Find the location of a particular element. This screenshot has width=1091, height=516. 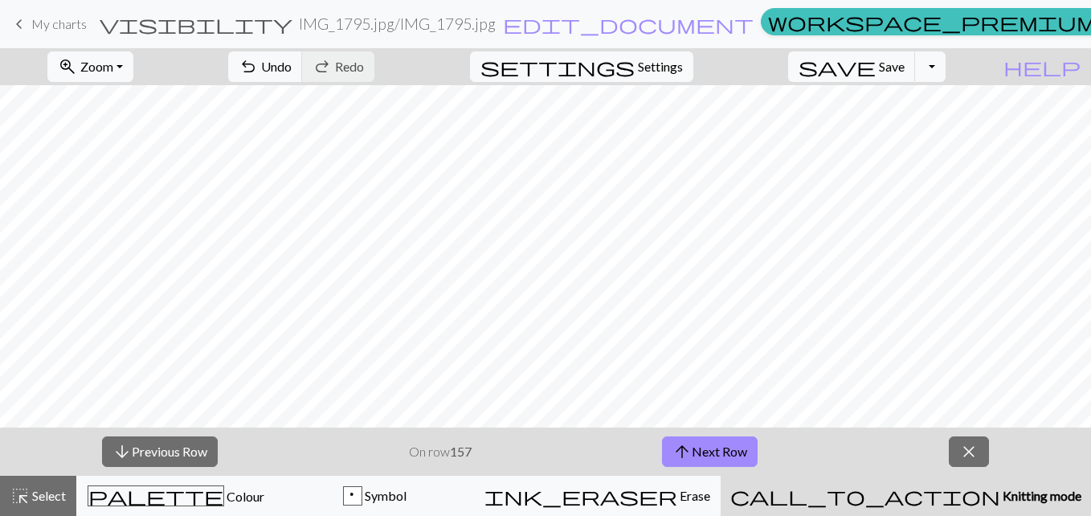

span: help is located at coordinates (1042, 67).